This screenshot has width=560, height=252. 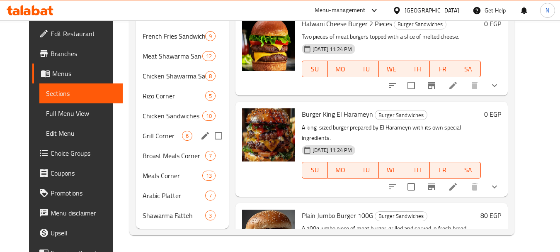 What do you see at coordinates (474, 85) in the screenshot?
I see `button: delete` at bounding box center [474, 85].